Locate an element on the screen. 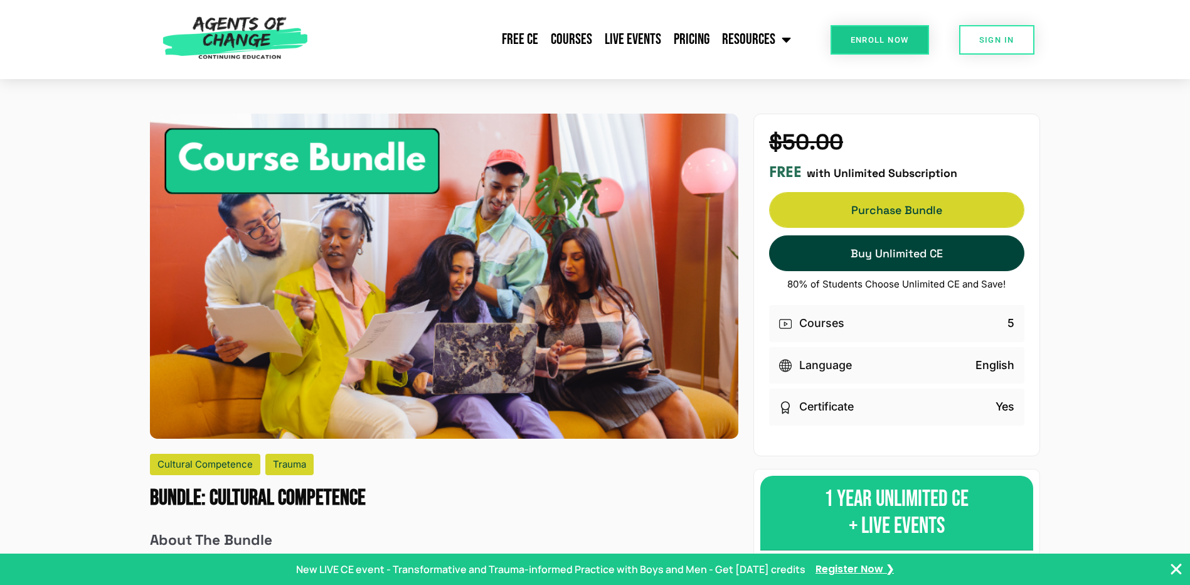 Image resolution: width=1190 pixels, height=585 pixels. a: Courses is located at coordinates (571, 40).